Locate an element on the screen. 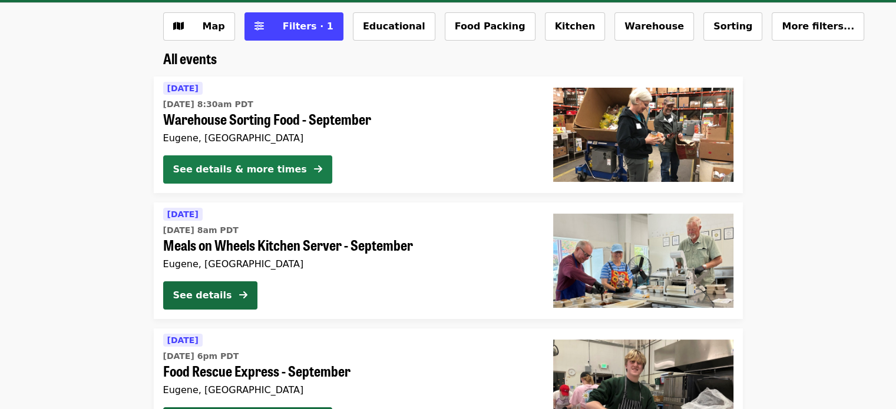  span: Map is located at coordinates (214, 26).